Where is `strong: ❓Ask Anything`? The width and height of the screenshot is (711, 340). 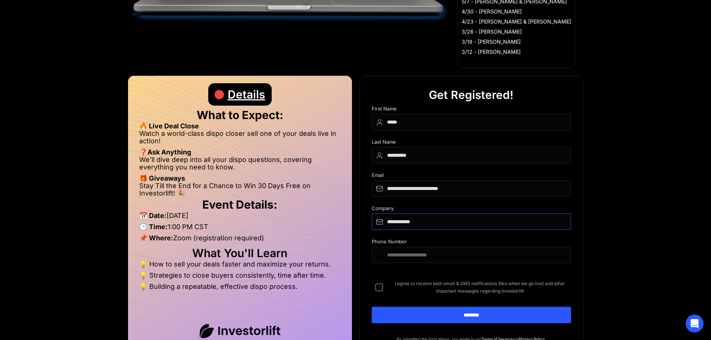 strong: ❓Ask Anything is located at coordinates (165, 152).